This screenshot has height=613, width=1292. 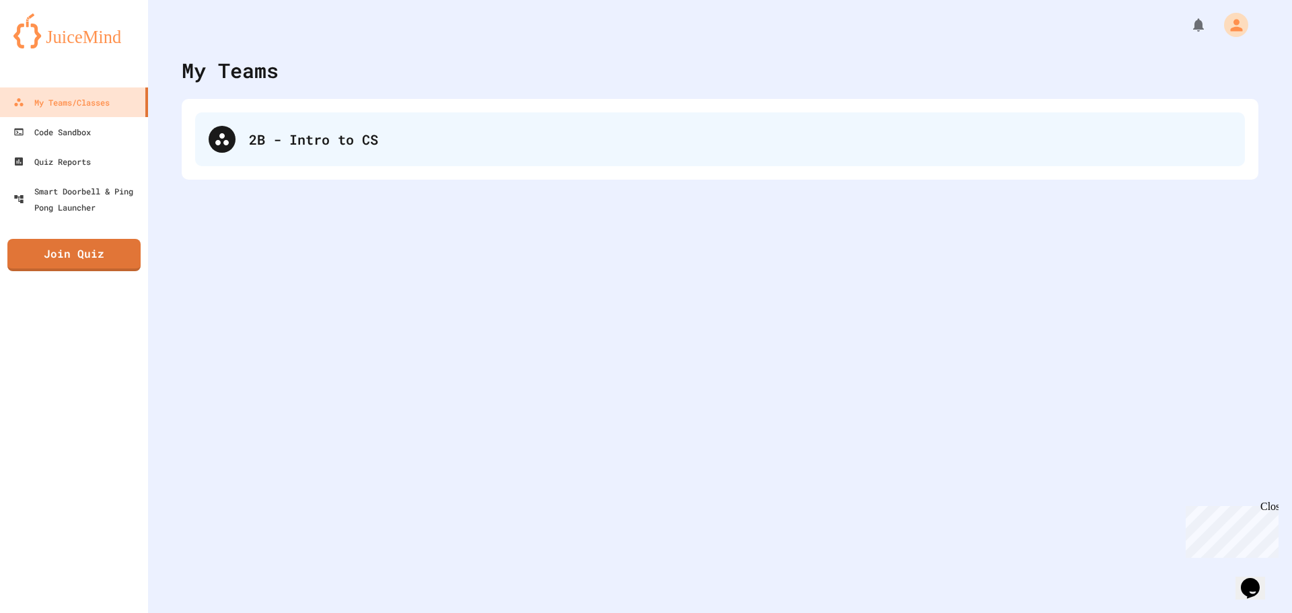 I want to click on a: Join Quiz, so click(x=74, y=255).